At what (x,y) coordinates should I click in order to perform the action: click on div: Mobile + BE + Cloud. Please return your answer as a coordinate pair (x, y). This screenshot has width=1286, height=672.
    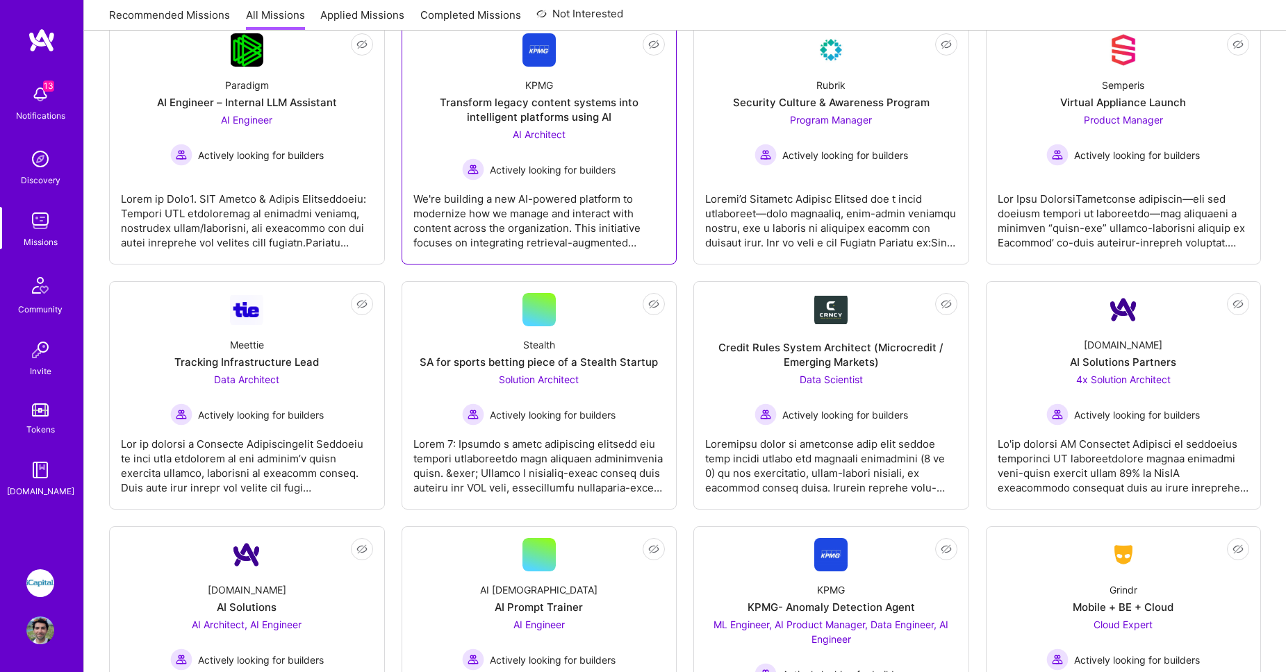
    Looking at the image, I should click on (1123, 607).